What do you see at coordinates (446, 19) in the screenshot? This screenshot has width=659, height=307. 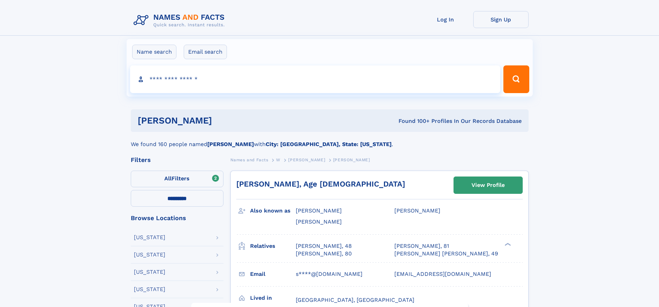 I see `a: Log In` at bounding box center [446, 19].